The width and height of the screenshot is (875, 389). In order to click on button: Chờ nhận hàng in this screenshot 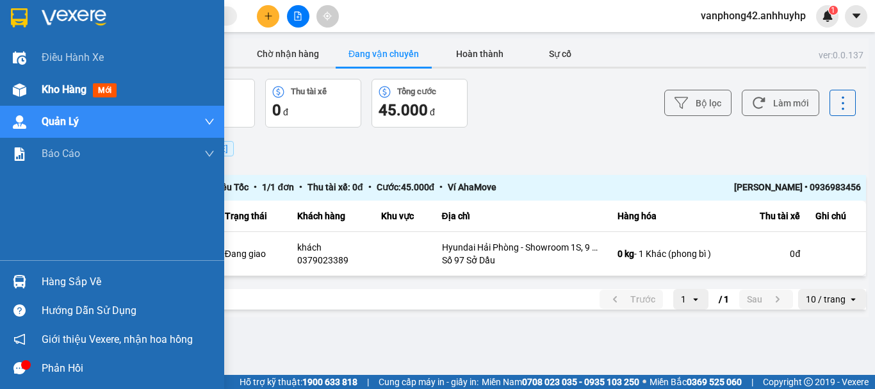, I will do `click(288, 54)`.